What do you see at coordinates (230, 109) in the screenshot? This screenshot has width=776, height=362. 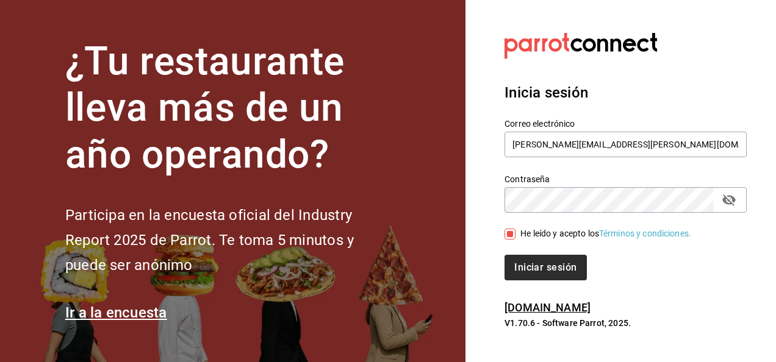 I see `h1: ¿Tu restaurante lleva más de un año operando?` at bounding box center [230, 109].